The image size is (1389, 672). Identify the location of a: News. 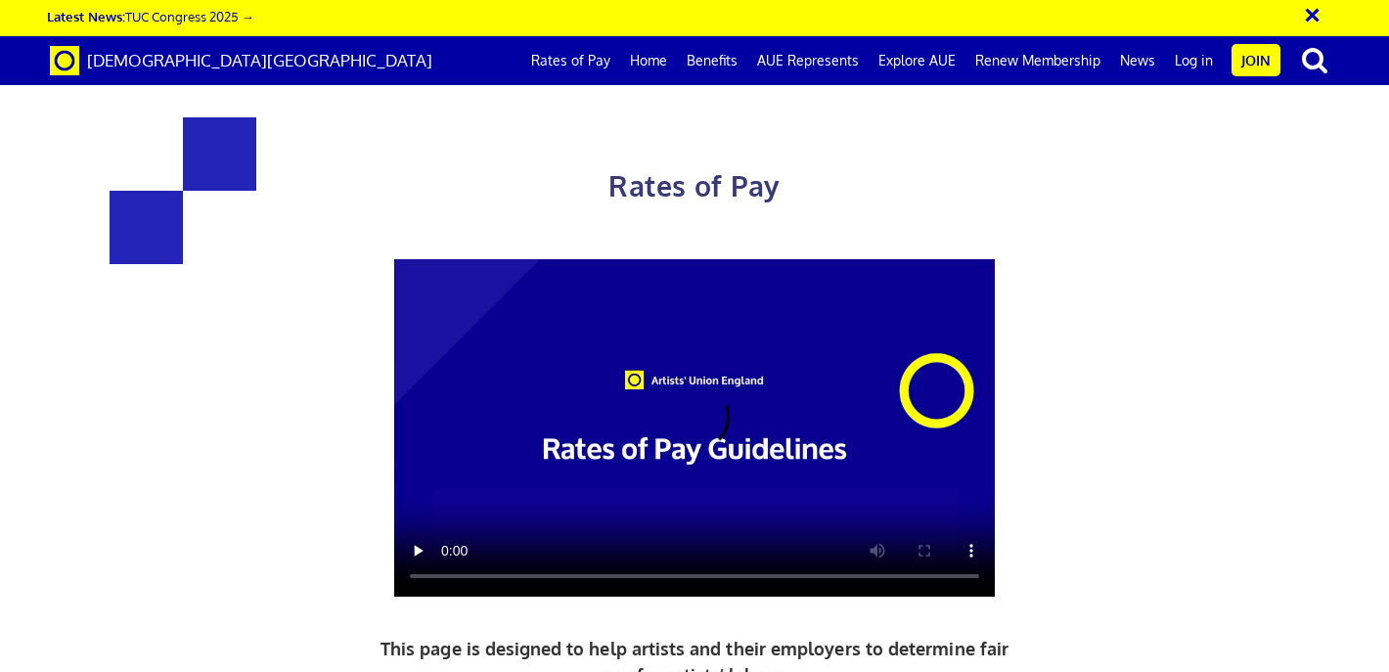
(1138, 61).